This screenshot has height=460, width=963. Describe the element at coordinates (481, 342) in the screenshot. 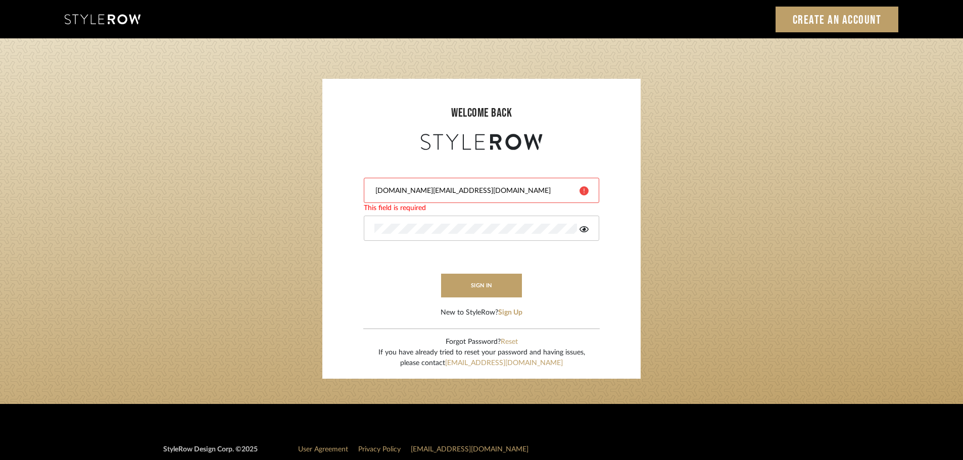

I see `div: Forgot Password?` at that location.